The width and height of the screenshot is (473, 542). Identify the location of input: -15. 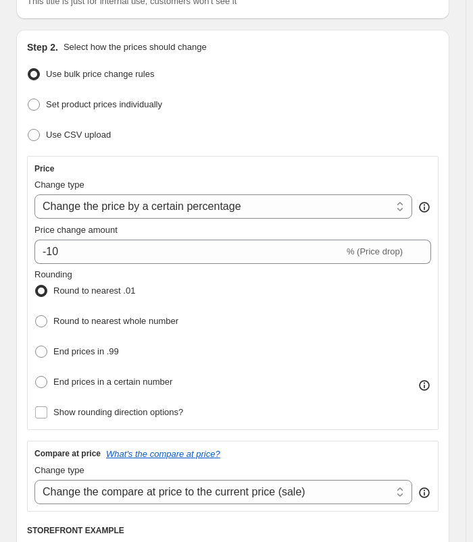
(189, 252).